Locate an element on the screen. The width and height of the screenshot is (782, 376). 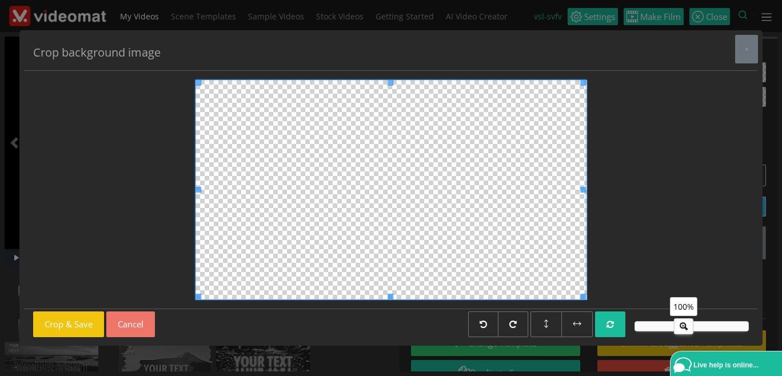
i: Rotate 90 deg. left is located at coordinates (483, 324).